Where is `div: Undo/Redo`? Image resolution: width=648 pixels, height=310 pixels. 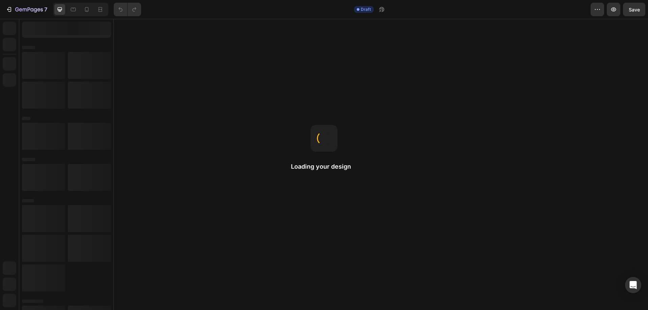 div: Undo/Redo is located at coordinates (127, 9).